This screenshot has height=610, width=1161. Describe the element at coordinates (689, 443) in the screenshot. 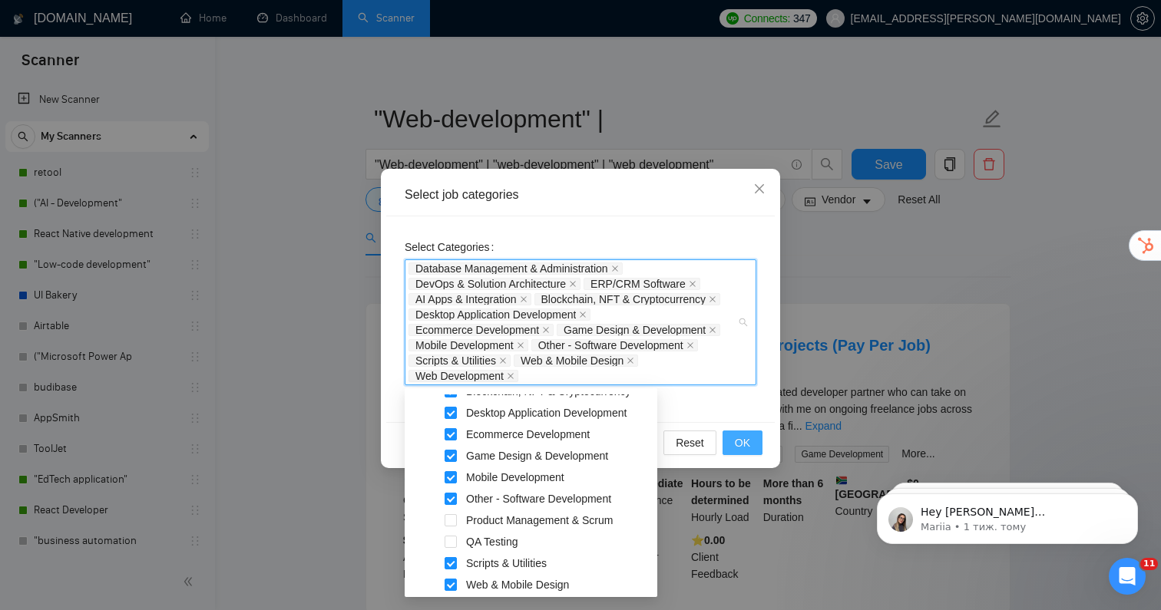

I see `button: Reset` at that location.